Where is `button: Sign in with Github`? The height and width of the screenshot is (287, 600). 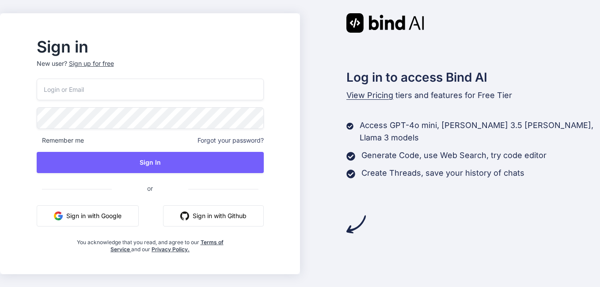
button: Sign in with Github is located at coordinates (213, 216).